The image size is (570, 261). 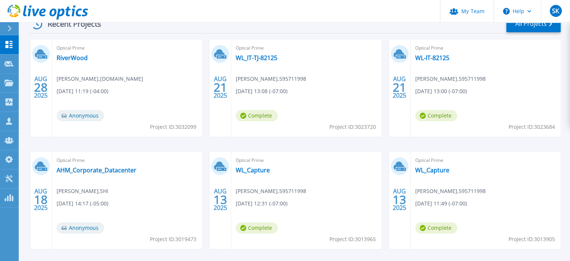 What do you see at coordinates (96, 170) in the screenshot?
I see `a: AHM_Corporate_Datacenter` at bounding box center [96, 170].